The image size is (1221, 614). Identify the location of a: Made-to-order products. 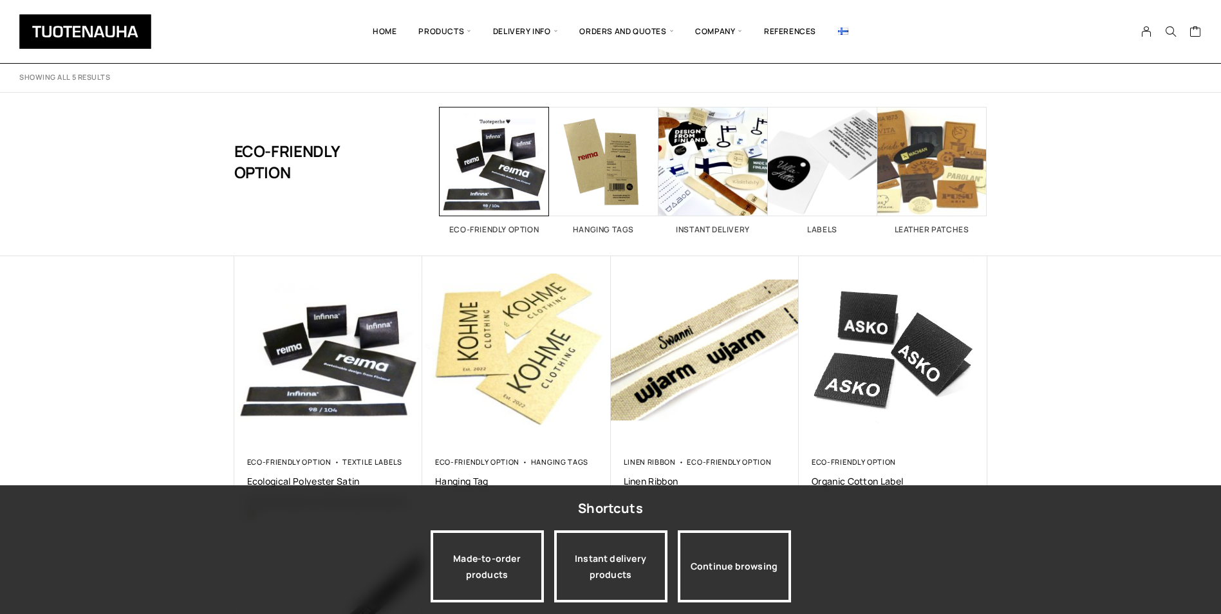
(487, 566).